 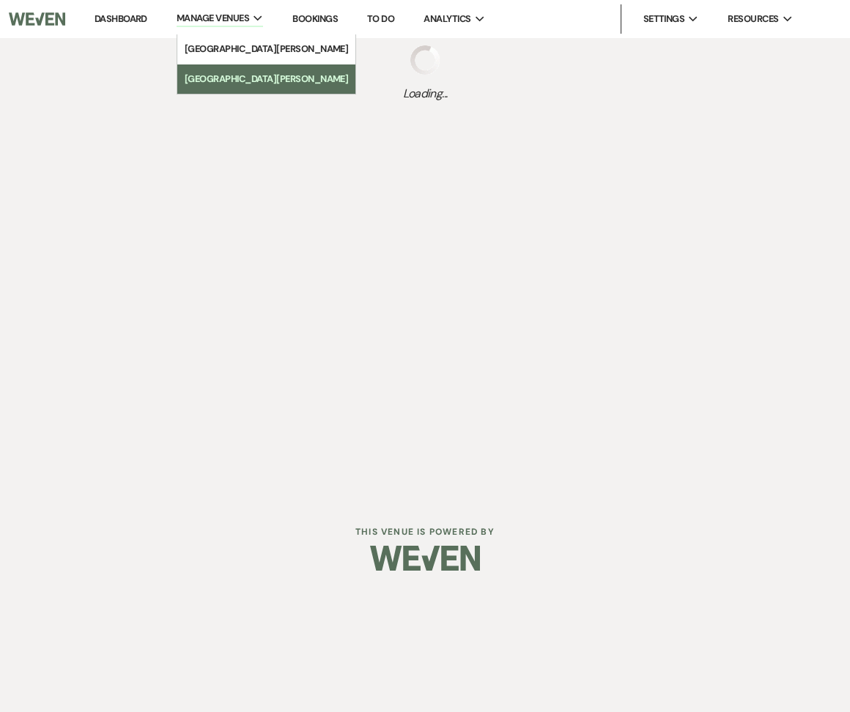 What do you see at coordinates (425, 60) in the screenshot?
I see `img: loading spinner` at bounding box center [425, 60].